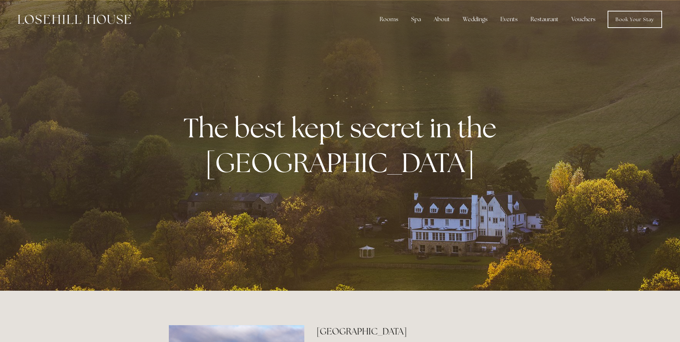 The image size is (680, 342). I want to click on a: Vouchers, so click(583, 19).